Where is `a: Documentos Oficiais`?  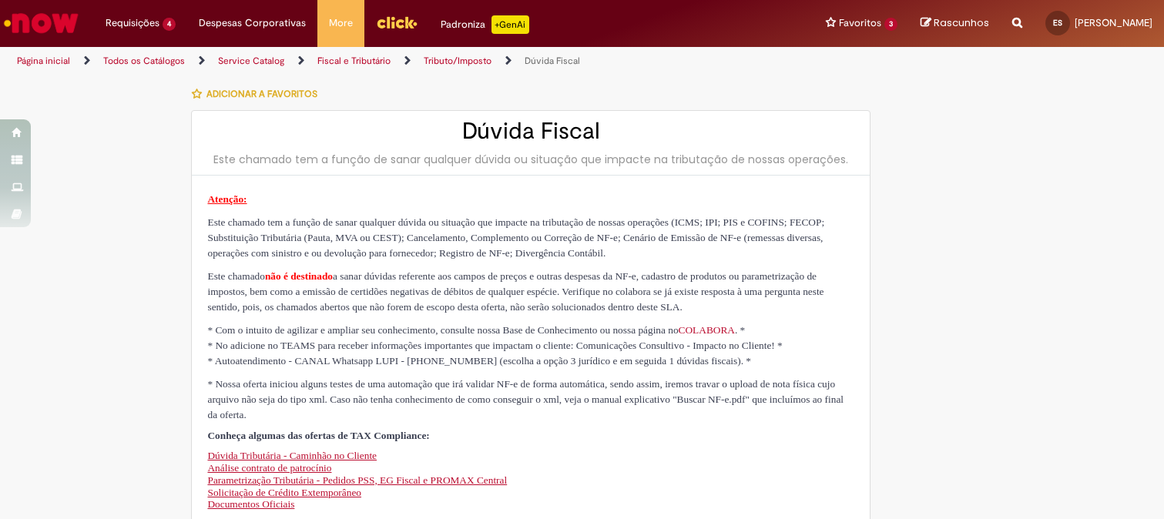 a: Documentos Oficiais is located at coordinates (250, 504).